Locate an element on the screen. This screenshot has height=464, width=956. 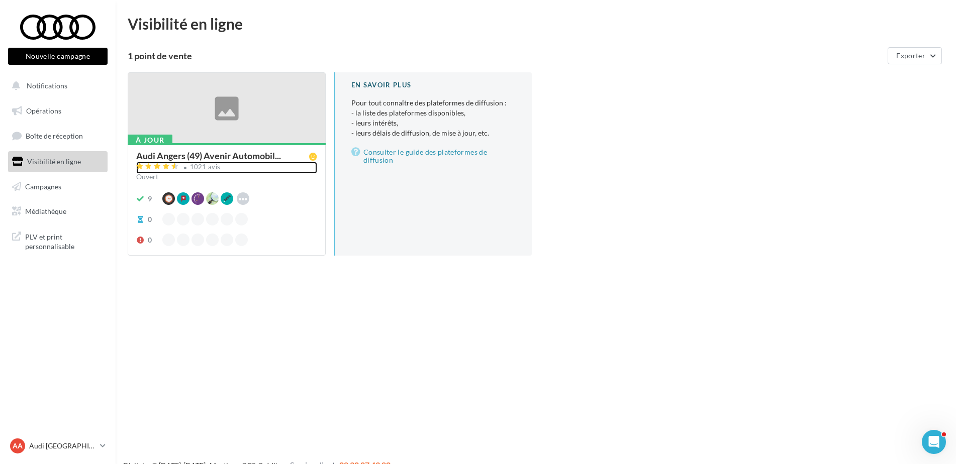
div: 1021 avis is located at coordinates (205, 167).